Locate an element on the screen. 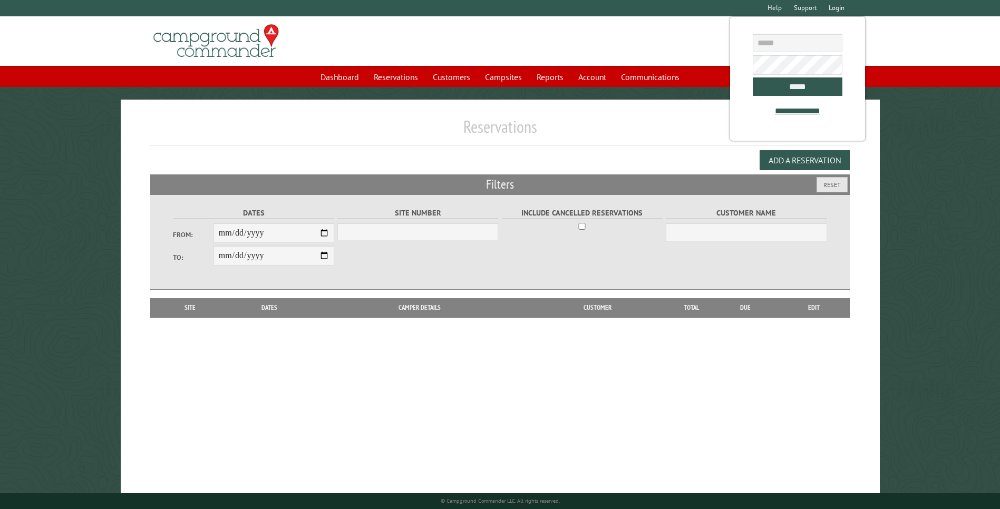 This screenshot has height=509, width=1000. label: Customer Name is located at coordinates (746, 213).